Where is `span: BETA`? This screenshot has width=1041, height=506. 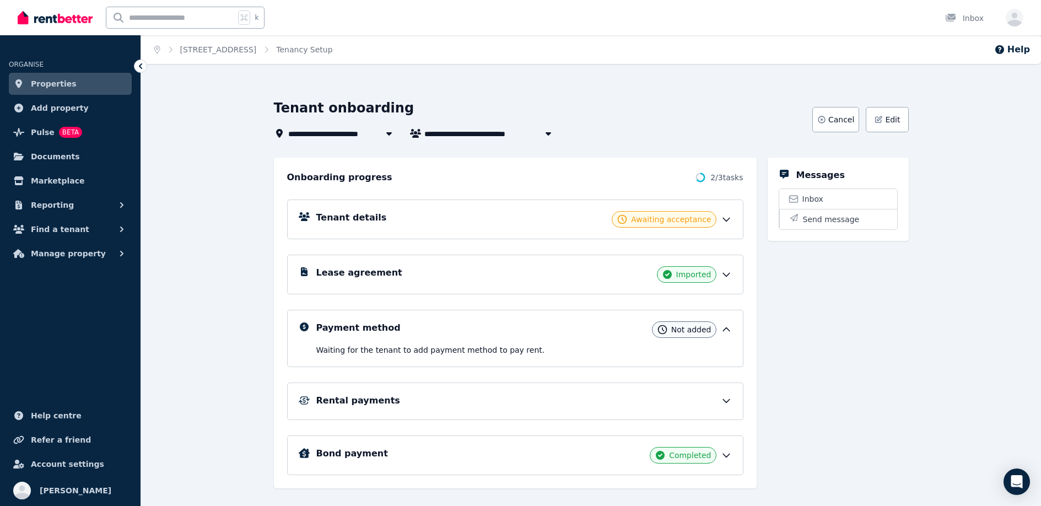
span: BETA is located at coordinates (71, 132).